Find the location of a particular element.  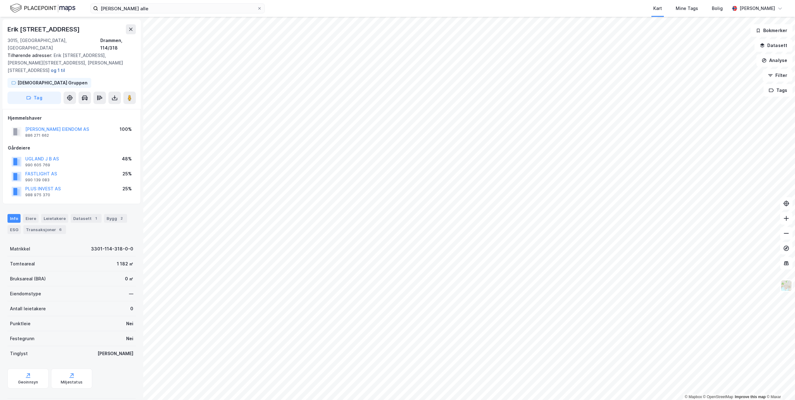

img: Z is located at coordinates (786, 286).